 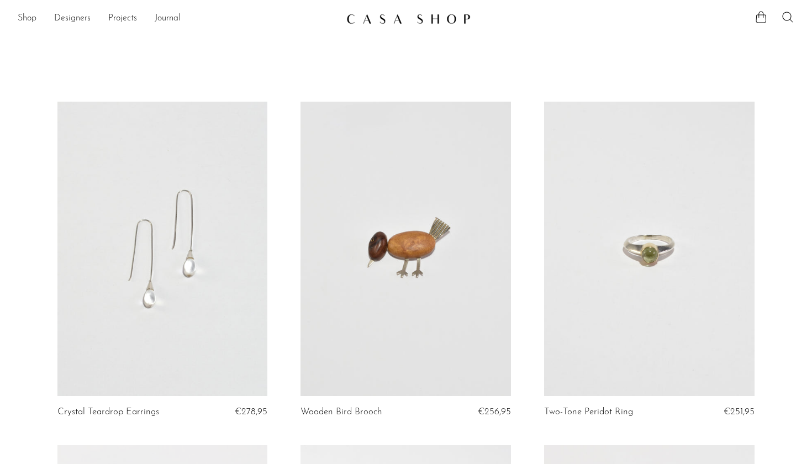 I want to click on a: Two-Tone Peridot Ring, so click(x=588, y=412).